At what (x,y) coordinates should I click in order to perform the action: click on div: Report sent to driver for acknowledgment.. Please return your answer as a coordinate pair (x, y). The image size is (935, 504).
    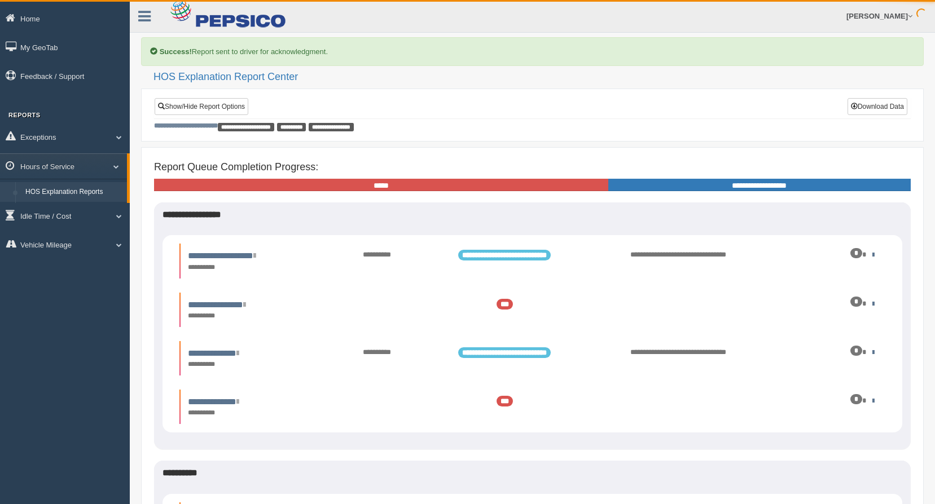
    Looking at the image, I should click on (532, 51).